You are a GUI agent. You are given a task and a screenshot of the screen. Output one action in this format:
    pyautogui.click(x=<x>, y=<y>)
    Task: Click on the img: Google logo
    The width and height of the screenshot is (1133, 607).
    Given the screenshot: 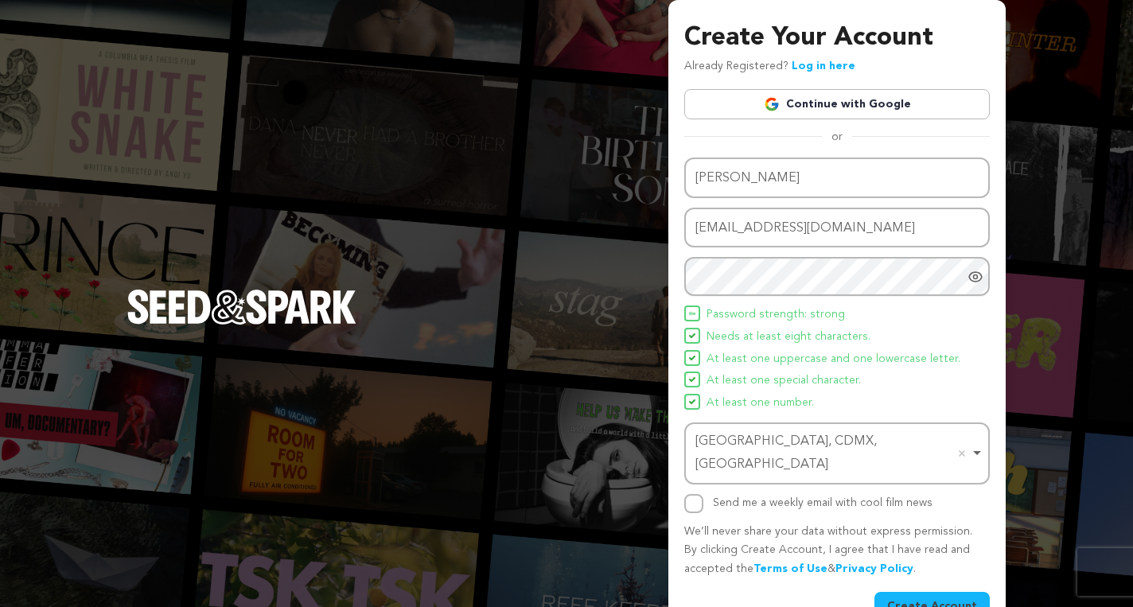 What is the action you would take?
    pyautogui.click(x=772, y=104)
    